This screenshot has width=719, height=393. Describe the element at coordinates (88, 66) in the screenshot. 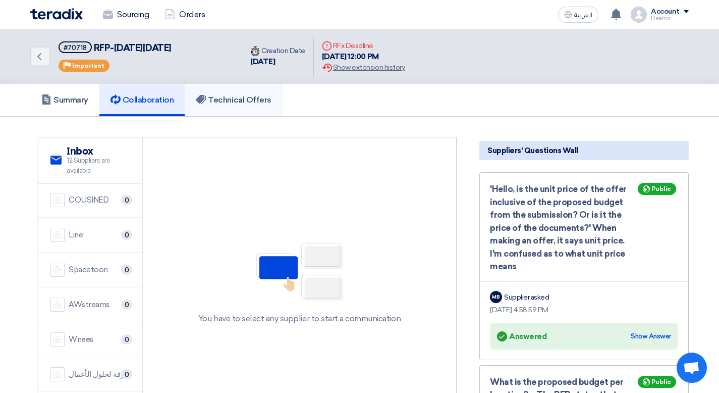

I see `span: Important` at that location.